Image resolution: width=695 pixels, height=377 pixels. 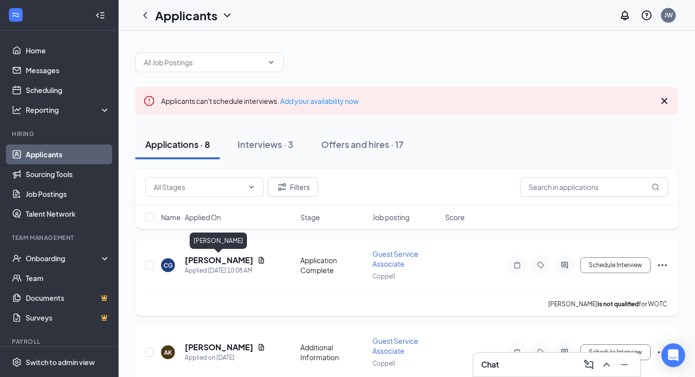 What do you see at coordinates (625, 364) in the screenshot?
I see `button: Minimize` at bounding box center [625, 364].